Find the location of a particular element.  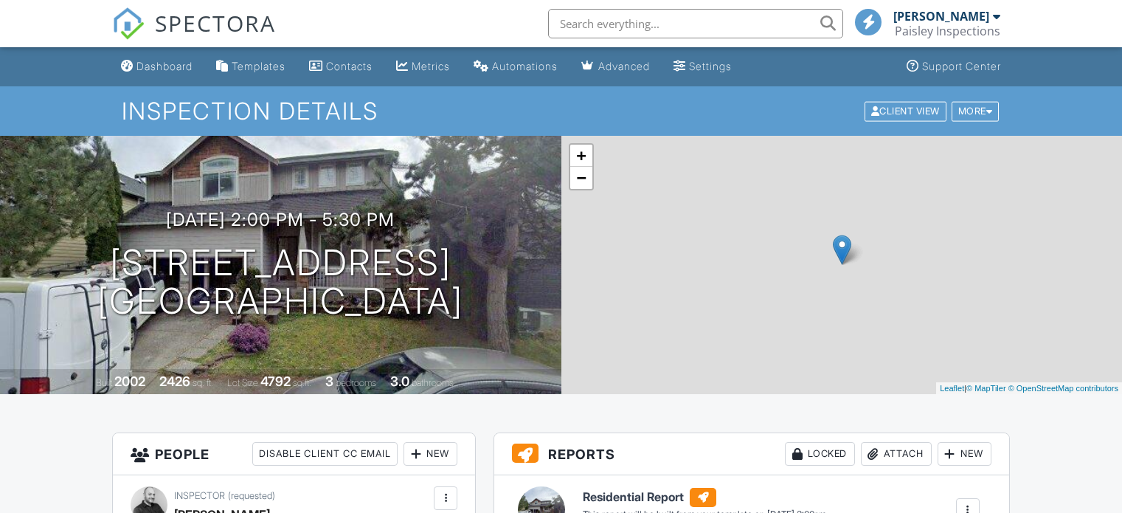

div: 4792 is located at coordinates (275, 381).